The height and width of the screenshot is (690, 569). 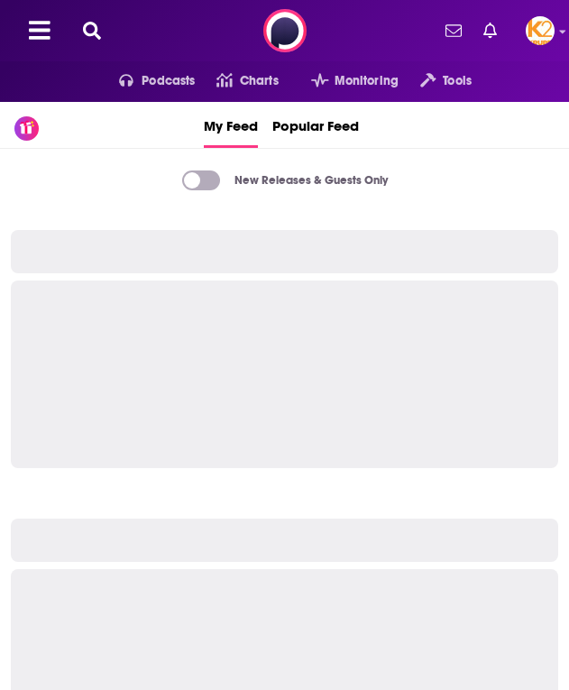 I want to click on img: User Profile, so click(x=540, y=31).